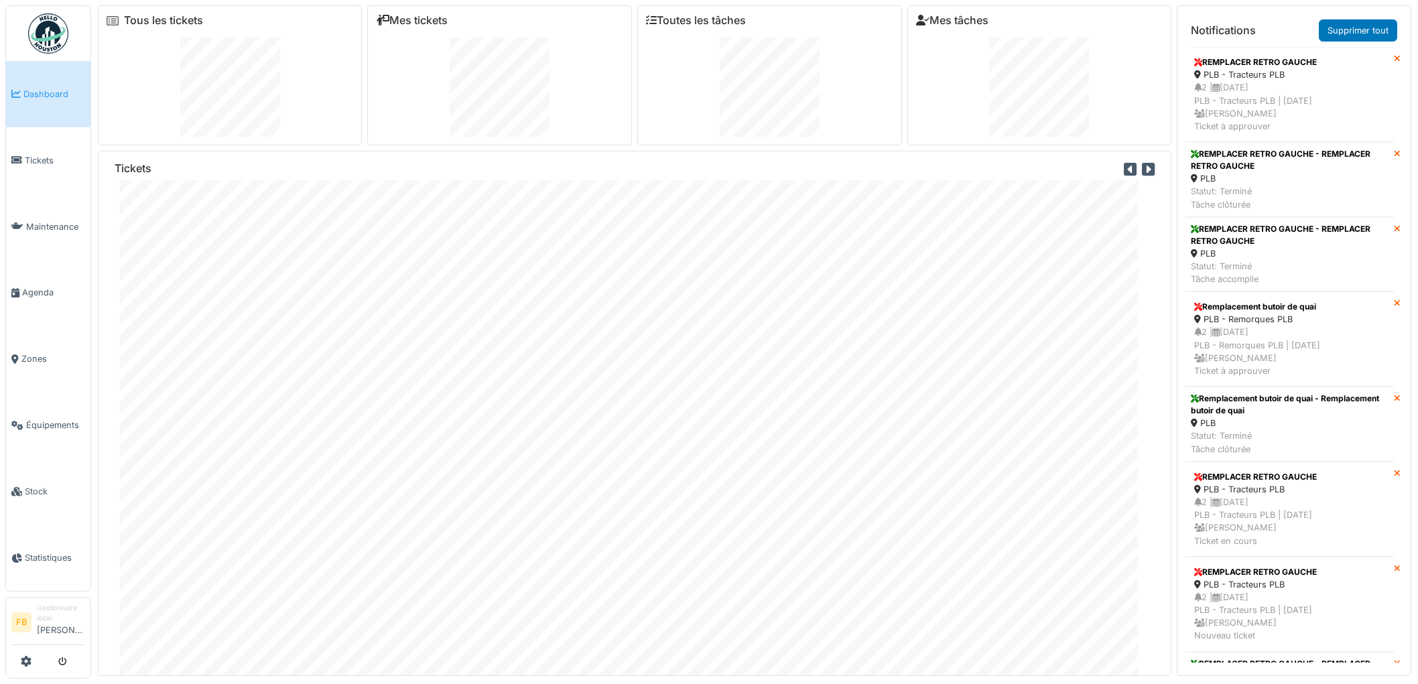  Describe the element at coordinates (21, 622) in the screenshot. I see `li: FB` at that location.